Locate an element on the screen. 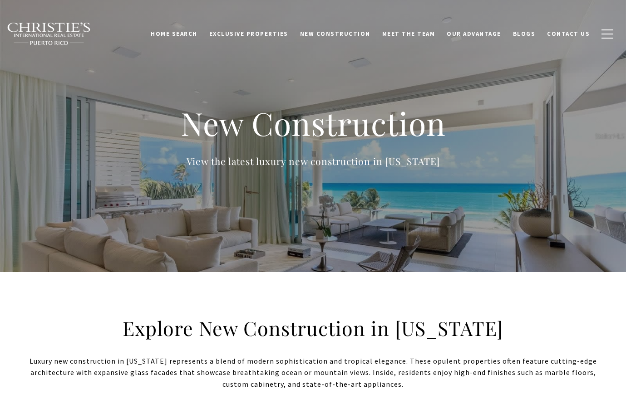 The image size is (626, 404). span: Blogs is located at coordinates (524, 33).